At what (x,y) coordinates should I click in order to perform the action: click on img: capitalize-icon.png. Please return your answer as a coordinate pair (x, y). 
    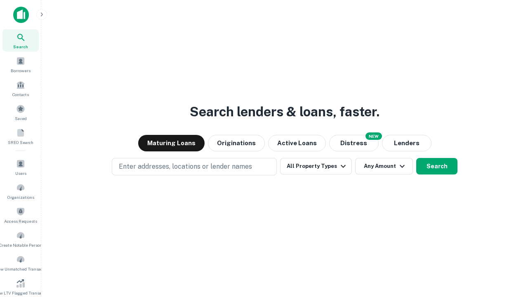
    Looking at the image, I should click on (21, 15).